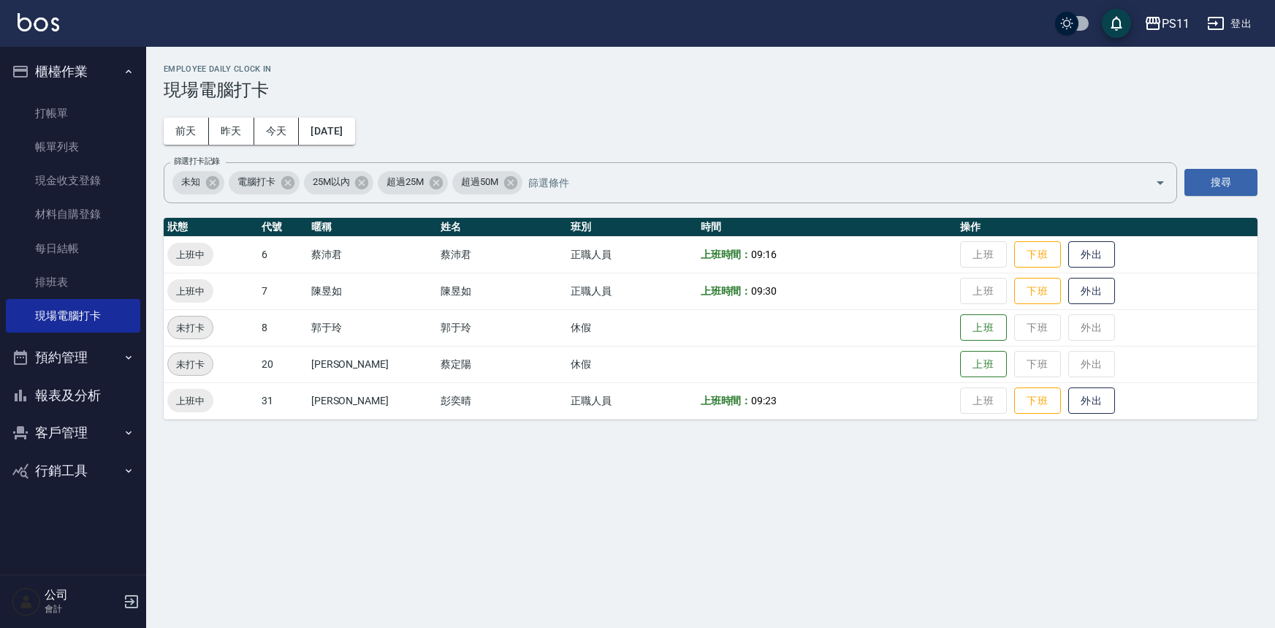 This screenshot has height=628, width=1275. Describe the element at coordinates (710, 69) in the screenshot. I see `h2: Employee Daily Clock In` at that location.